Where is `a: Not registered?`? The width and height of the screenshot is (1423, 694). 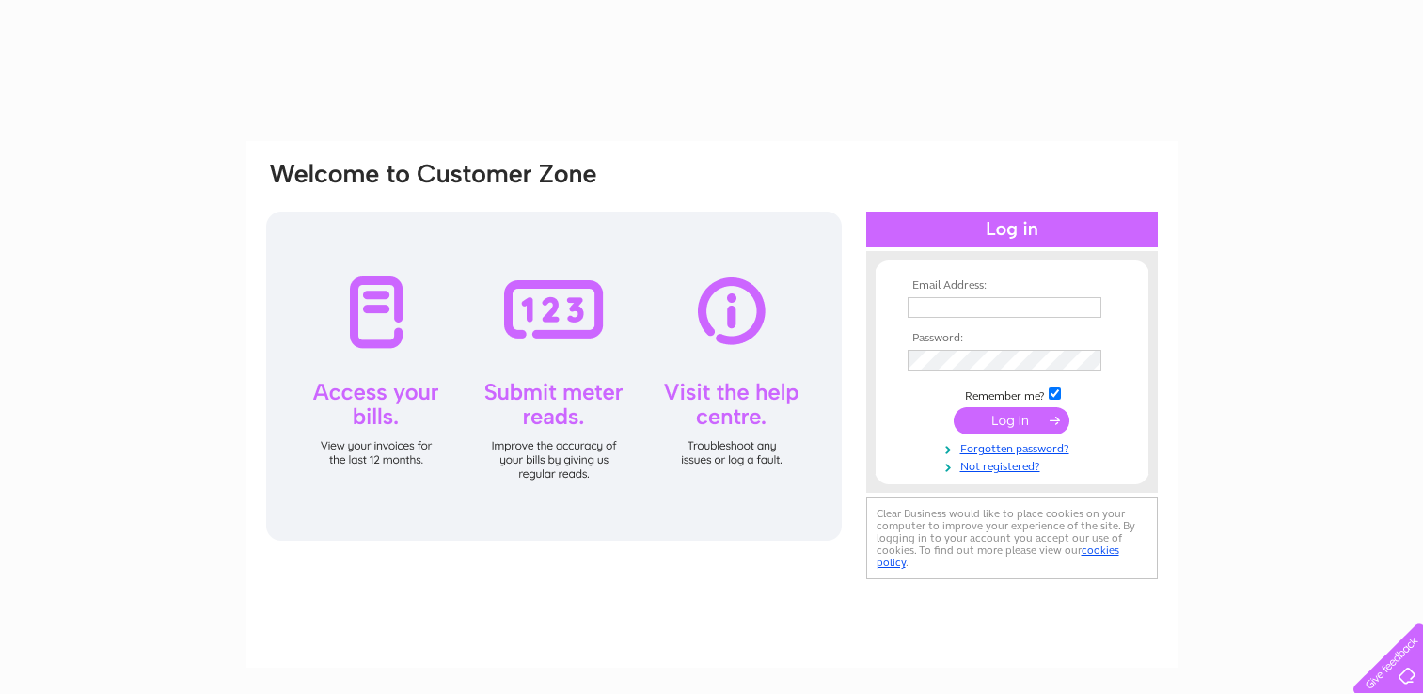
a: Not registered? is located at coordinates (1014, 465).